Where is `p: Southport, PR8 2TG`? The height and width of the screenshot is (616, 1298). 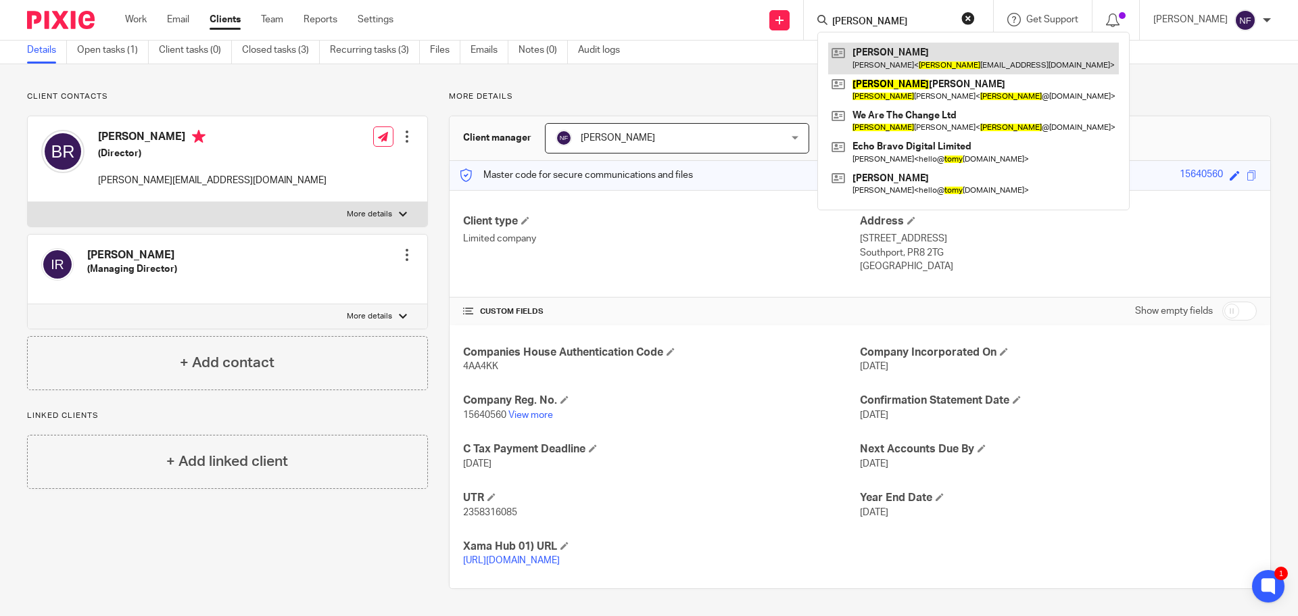 p: Southport, PR8 2TG is located at coordinates (1058, 253).